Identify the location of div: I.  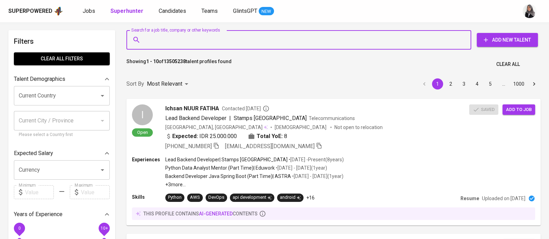
(142, 115).